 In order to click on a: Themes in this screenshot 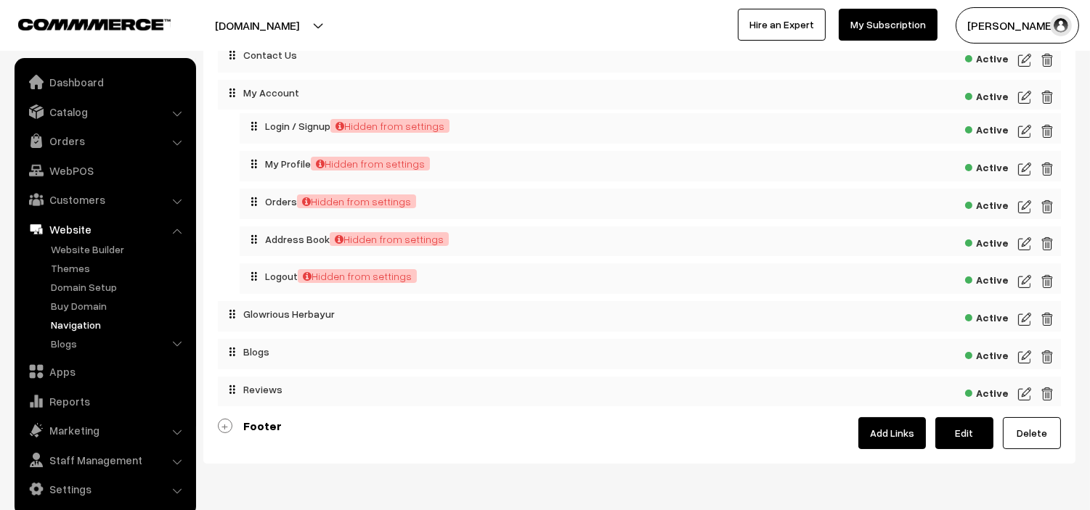, I will do `click(119, 268)`.